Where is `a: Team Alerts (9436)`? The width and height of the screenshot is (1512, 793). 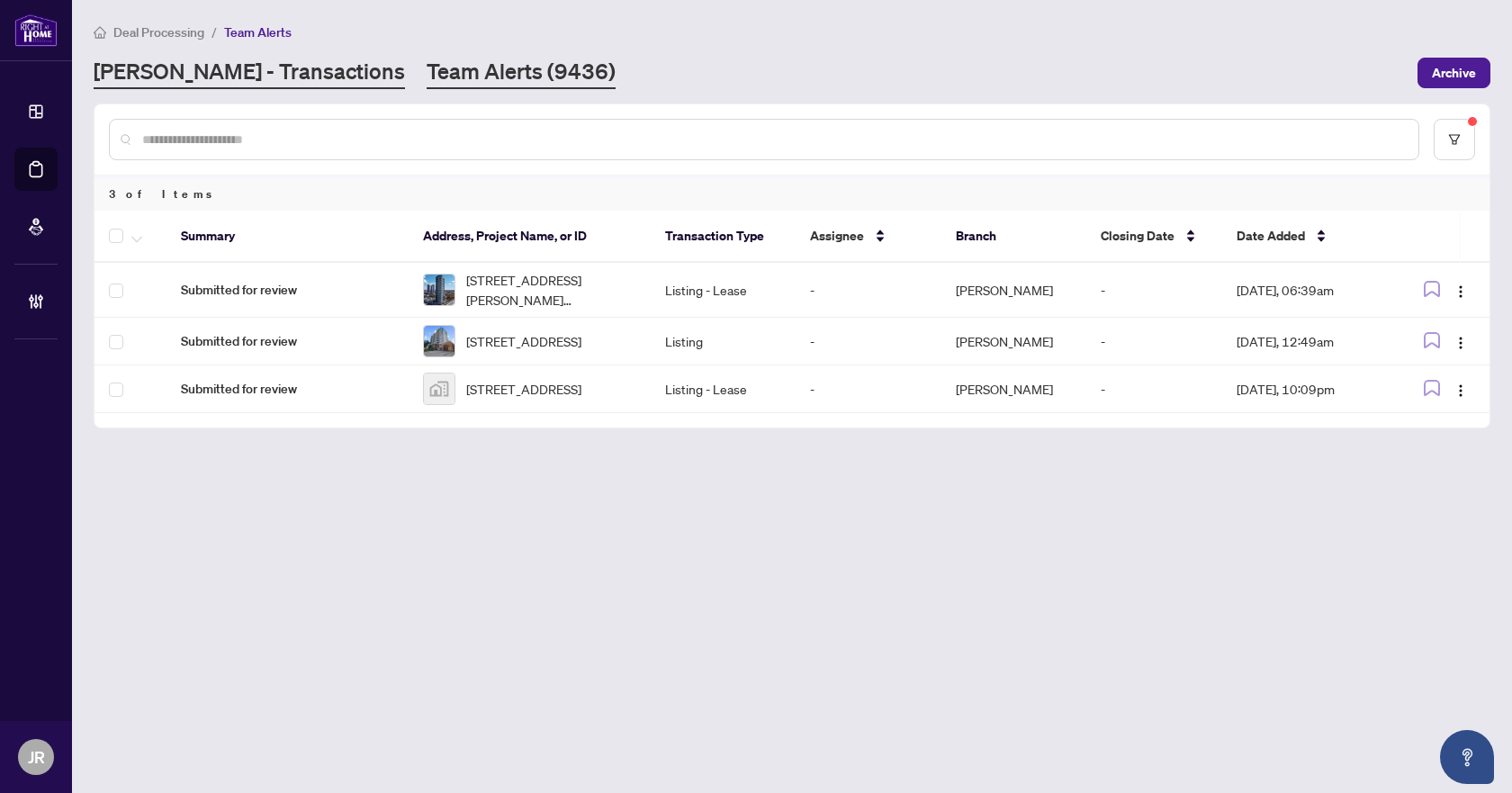 a: Team Alerts (9436) is located at coordinates (521, 72).